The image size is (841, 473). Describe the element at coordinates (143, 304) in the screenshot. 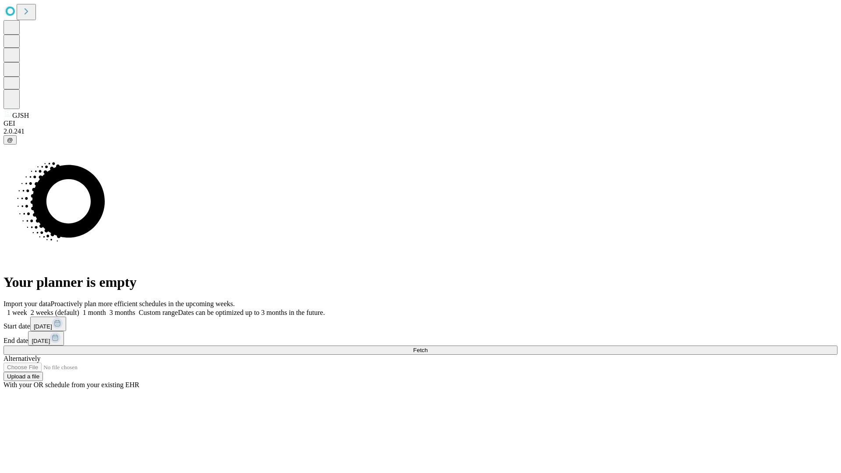

I see `span: Proactively plan more efficient schedules in the upcoming weeks.` at that location.